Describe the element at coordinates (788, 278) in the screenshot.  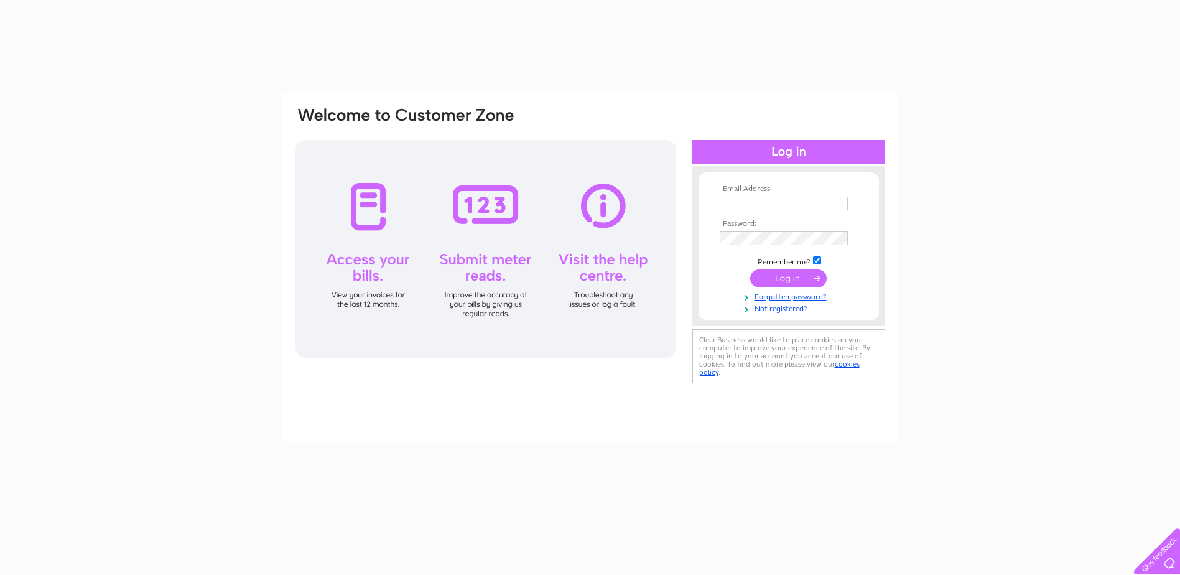
I see `input: Submit` at that location.